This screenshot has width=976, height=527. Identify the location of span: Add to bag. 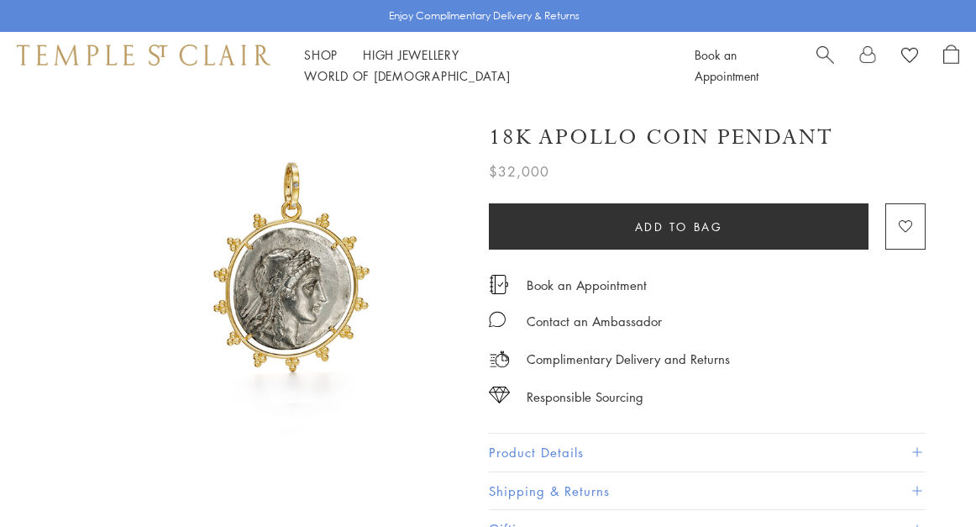
(679, 227).